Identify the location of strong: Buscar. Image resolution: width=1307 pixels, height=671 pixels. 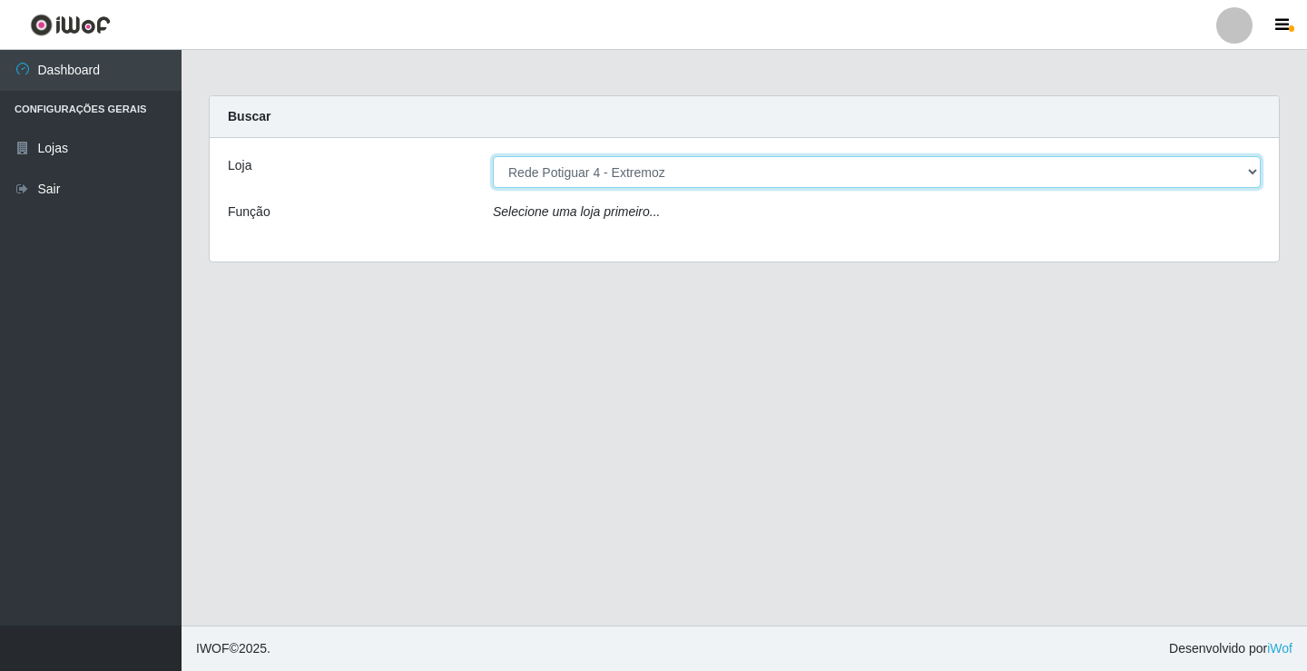
(249, 116).